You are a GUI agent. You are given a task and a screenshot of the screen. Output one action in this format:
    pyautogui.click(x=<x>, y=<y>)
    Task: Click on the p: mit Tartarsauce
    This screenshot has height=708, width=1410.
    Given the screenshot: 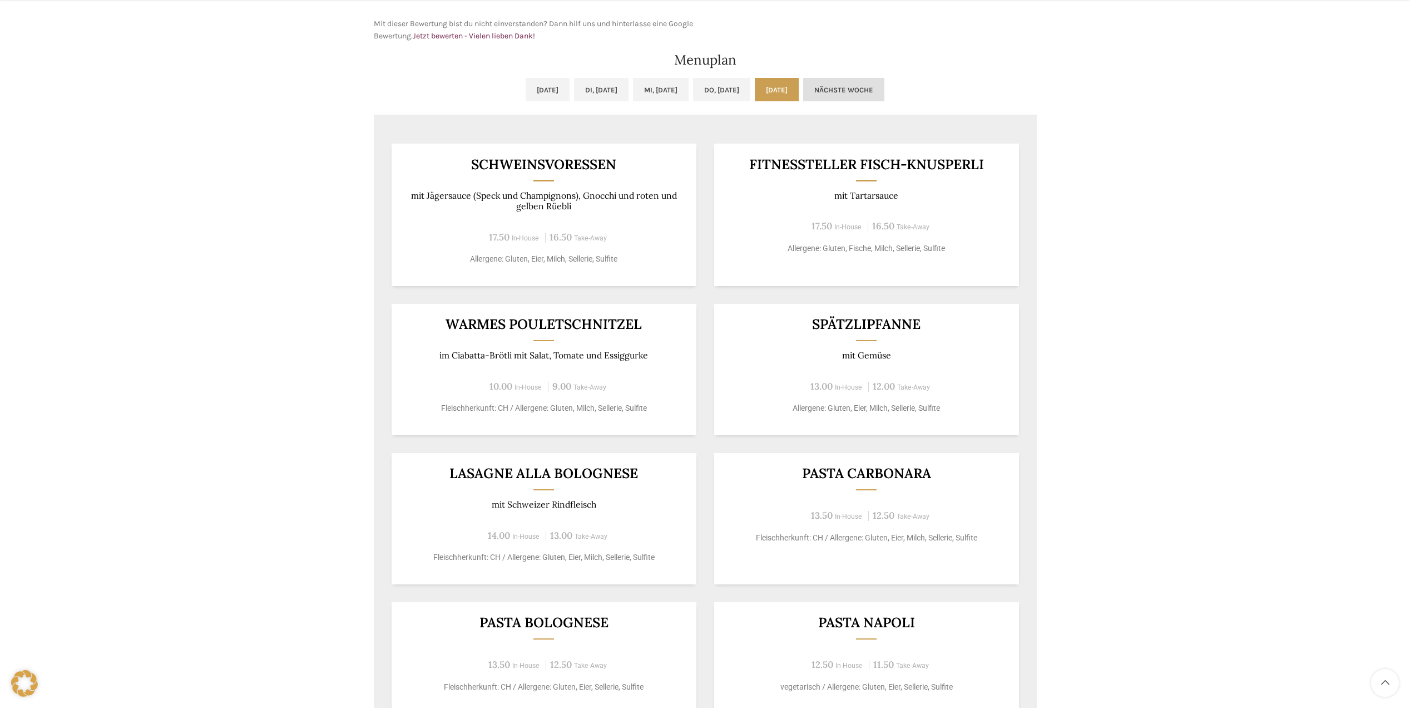 What is the action you would take?
    pyautogui.click(x=866, y=195)
    